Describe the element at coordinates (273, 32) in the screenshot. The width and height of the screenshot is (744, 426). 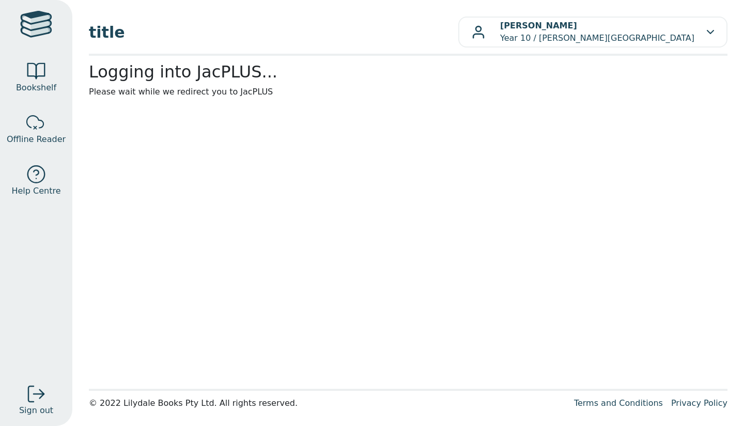
I see `span: title` at that location.